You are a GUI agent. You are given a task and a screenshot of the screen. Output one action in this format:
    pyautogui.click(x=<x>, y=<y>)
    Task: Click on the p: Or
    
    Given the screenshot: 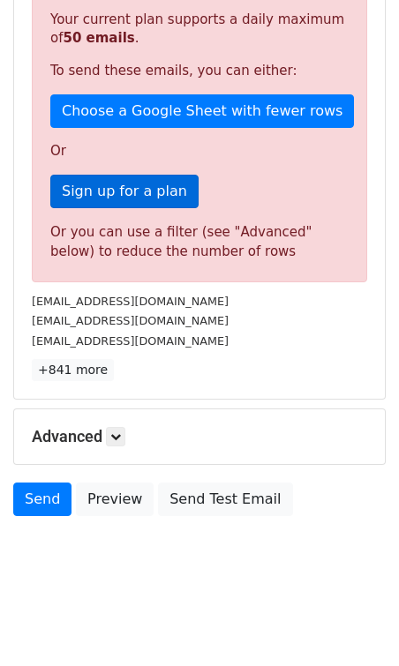 What is the action you would take?
    pyautogui.click(x=199, y=151)
    